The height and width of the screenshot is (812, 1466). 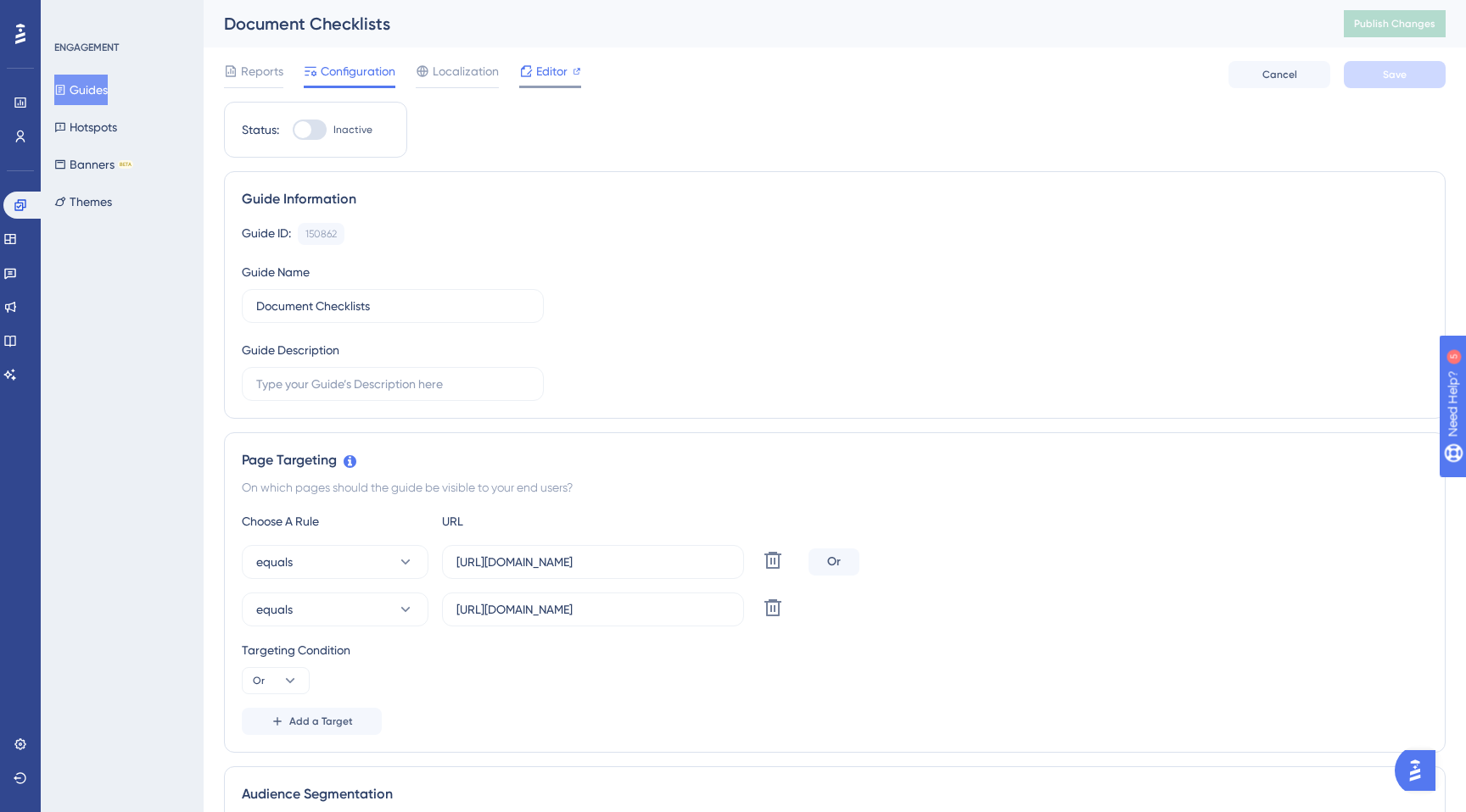 What do you see at coordinates (276, 681) in the screenshot?
I see `button: Or` at bounding box center [276, 681].